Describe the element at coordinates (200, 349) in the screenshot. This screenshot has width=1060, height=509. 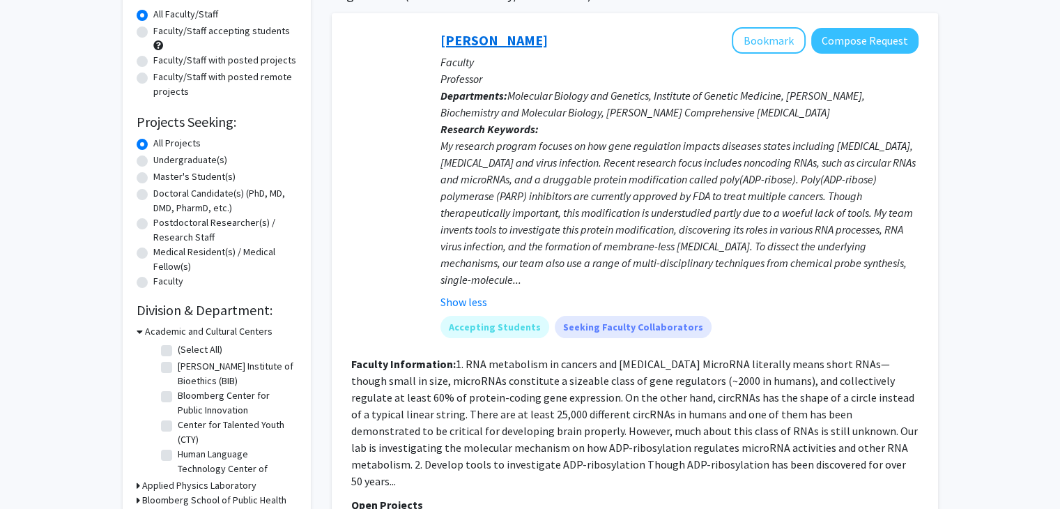
I see `label: (Select All)` at that location.